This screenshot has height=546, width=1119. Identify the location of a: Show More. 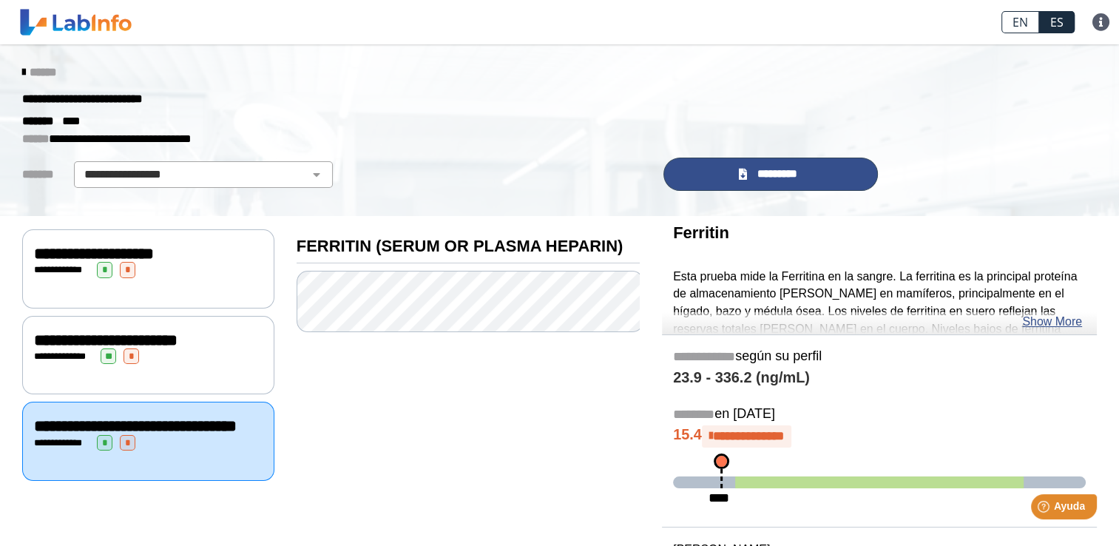
(1051, 322).